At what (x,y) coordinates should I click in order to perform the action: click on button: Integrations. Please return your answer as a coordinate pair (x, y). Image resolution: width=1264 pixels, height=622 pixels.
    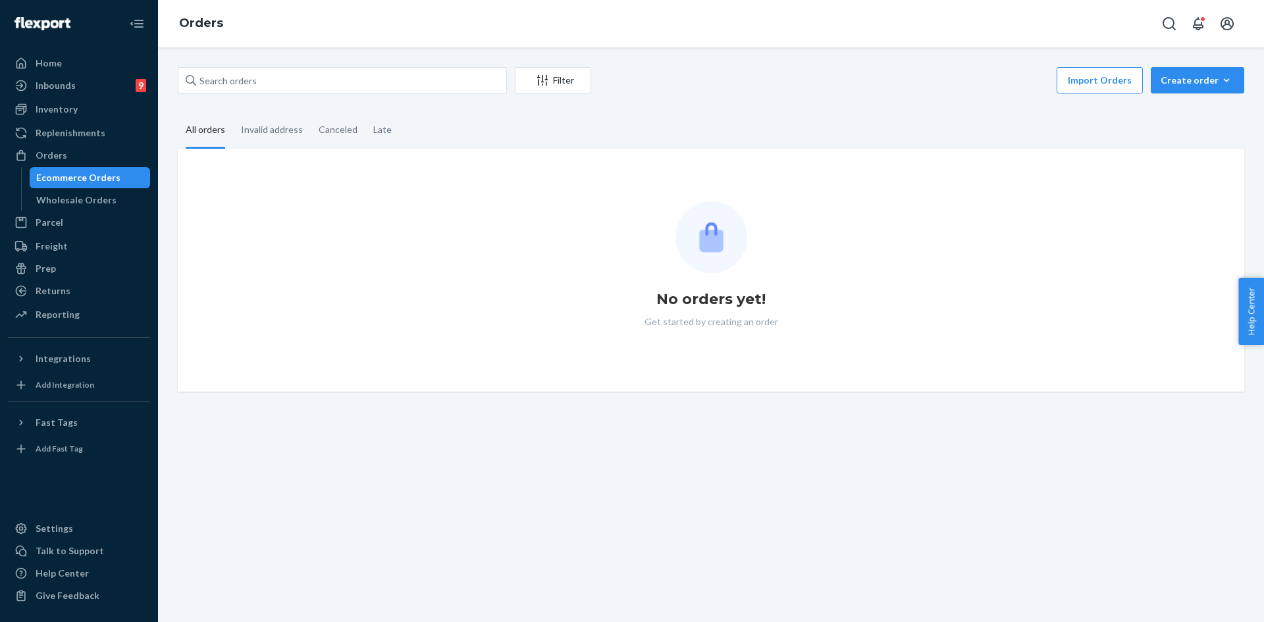
    Looking at the image, I should click on (79, 359).